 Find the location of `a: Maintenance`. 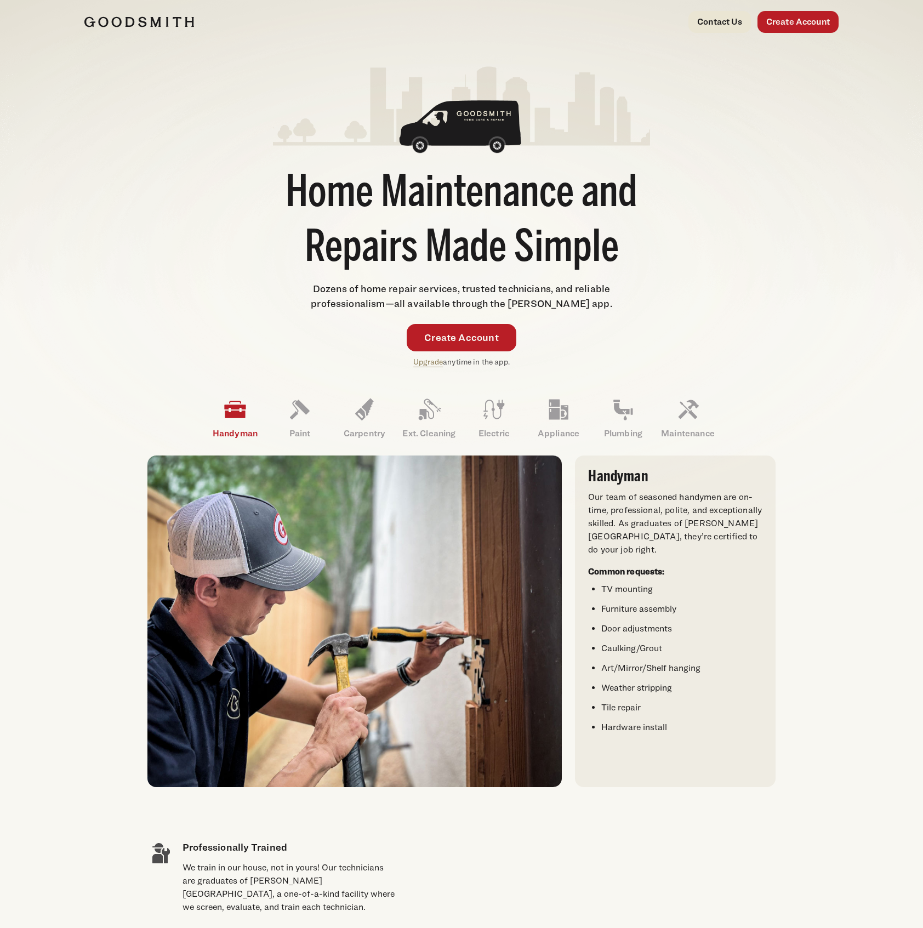

a: Maintenance is located at coordinates (688, 418).